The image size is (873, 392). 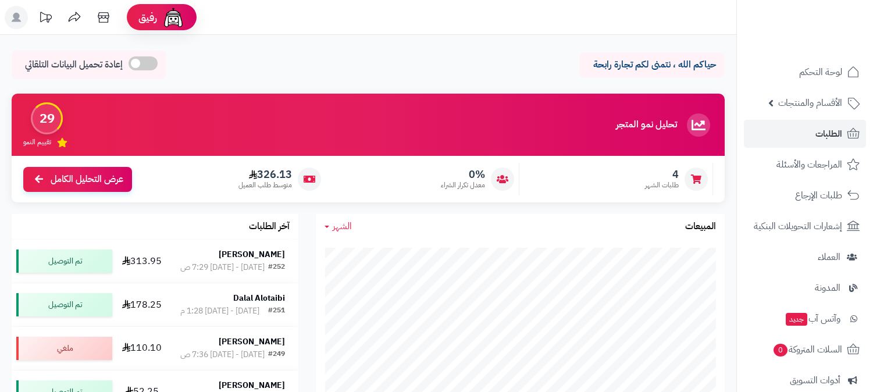 I want to click on span: العملاء, so click(x=829, y=257).